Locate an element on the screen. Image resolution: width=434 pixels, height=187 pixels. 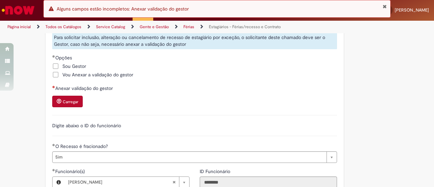
span: Necessários is located at coordinates (54, 87).